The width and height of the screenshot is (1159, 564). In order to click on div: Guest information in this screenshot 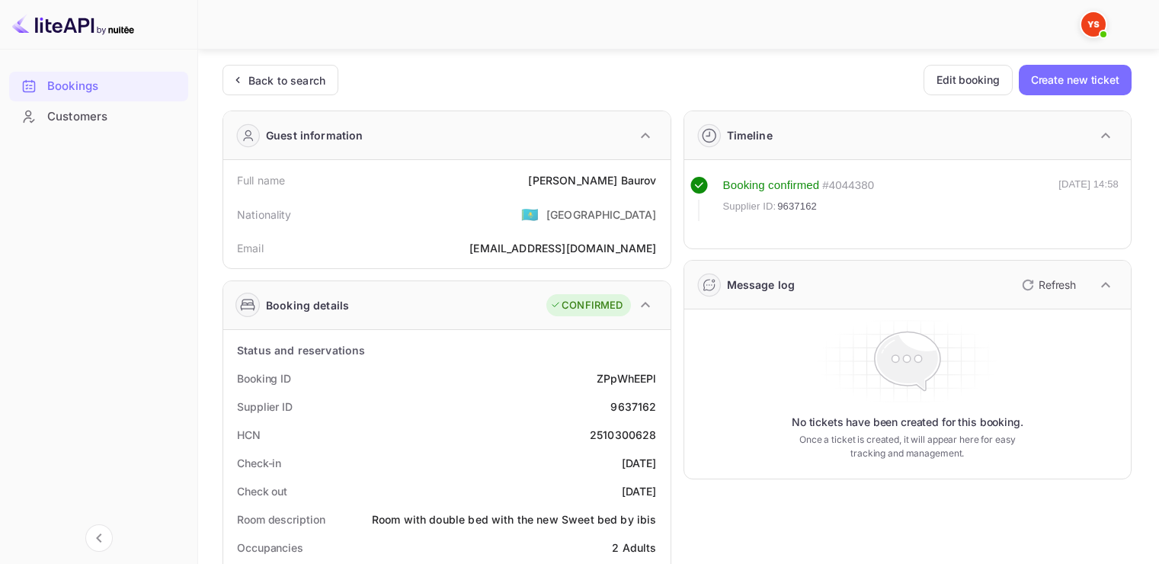, I will do `click(315, 135)`.